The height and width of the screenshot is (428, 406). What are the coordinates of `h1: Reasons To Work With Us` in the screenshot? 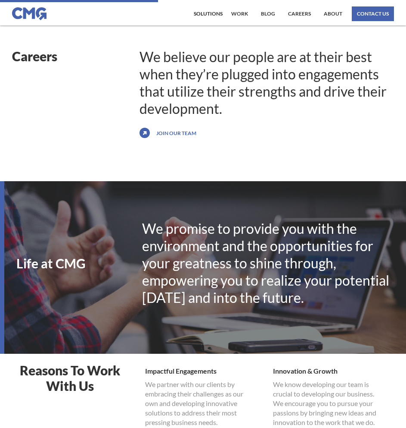 It's located at (74, 378).